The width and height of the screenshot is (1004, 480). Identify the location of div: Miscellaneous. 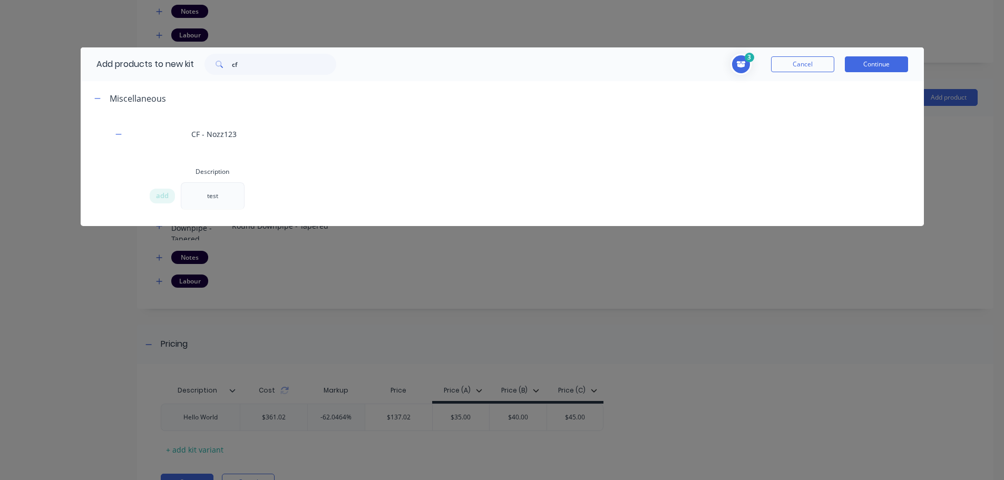
(138, 99).